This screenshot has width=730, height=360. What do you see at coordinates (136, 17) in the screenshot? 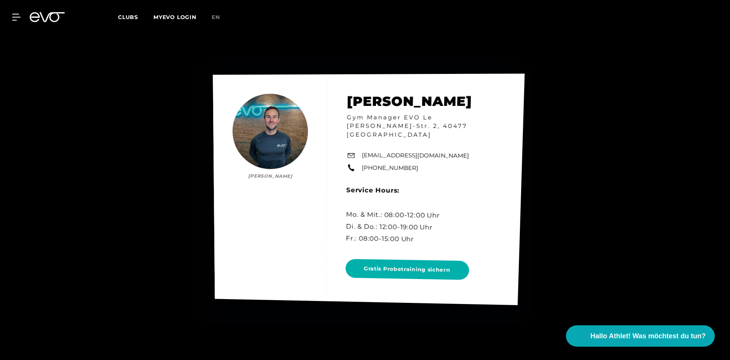
I see `a: Clubs` at bounding box center [136, 17].